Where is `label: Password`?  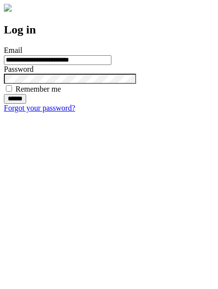 label: Password is located at coordinates (18, 69).